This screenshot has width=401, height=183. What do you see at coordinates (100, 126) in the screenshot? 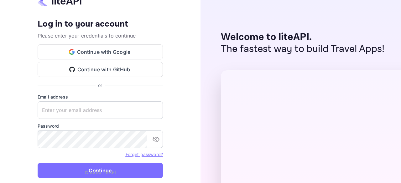
I see `label: Password` at bounding box center [100, 126].